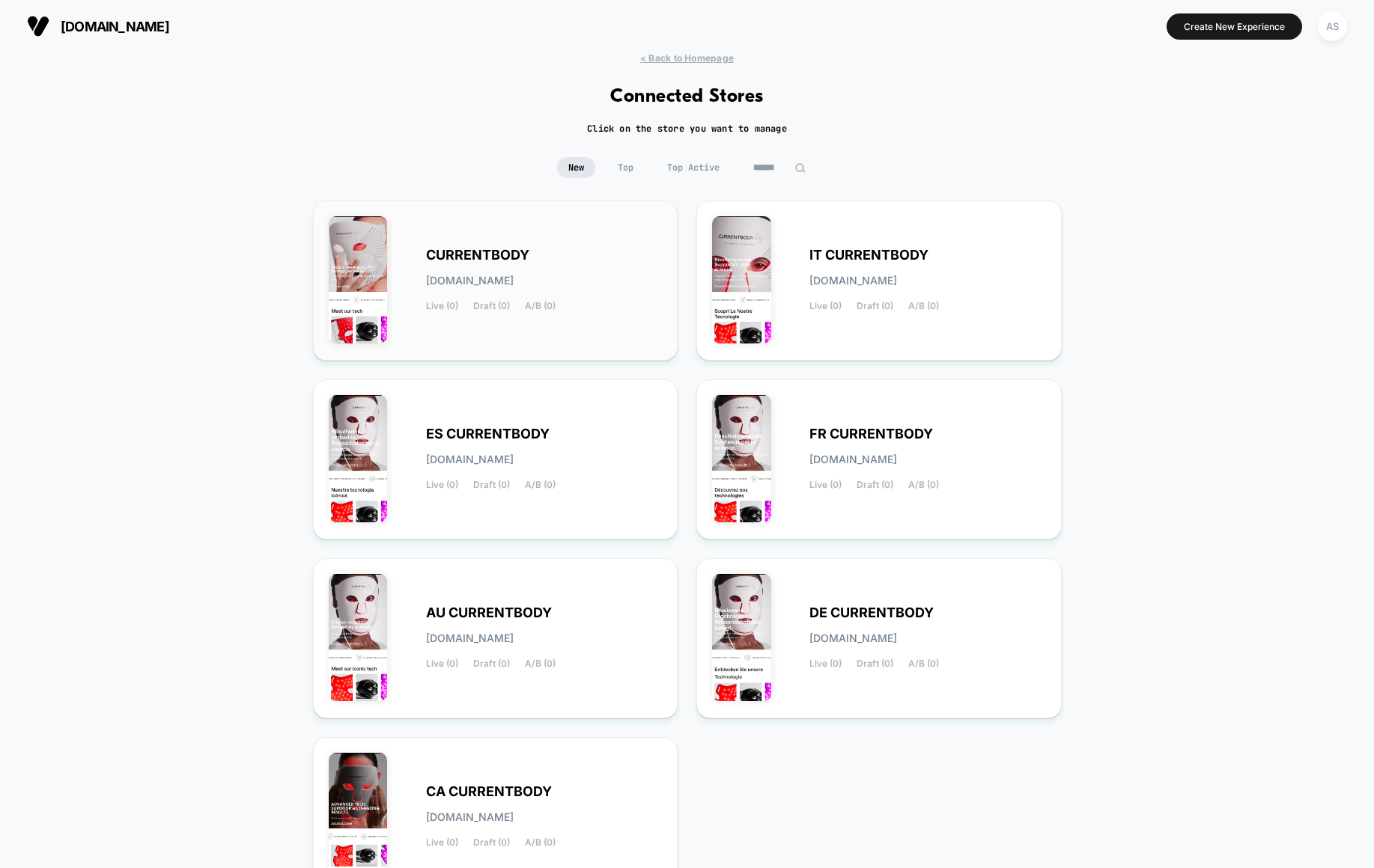 This screenshot has width=1374, height=868. Describe the element at coordinates (741, 458) in the screenshot. I see `img: FR_CURRENTBODY` at that location.